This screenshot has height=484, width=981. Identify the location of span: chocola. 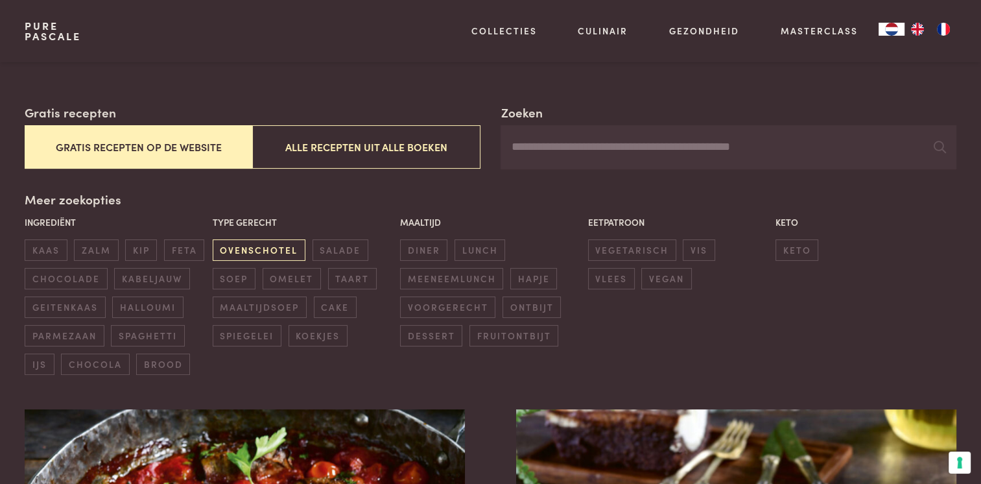
(95, 364).